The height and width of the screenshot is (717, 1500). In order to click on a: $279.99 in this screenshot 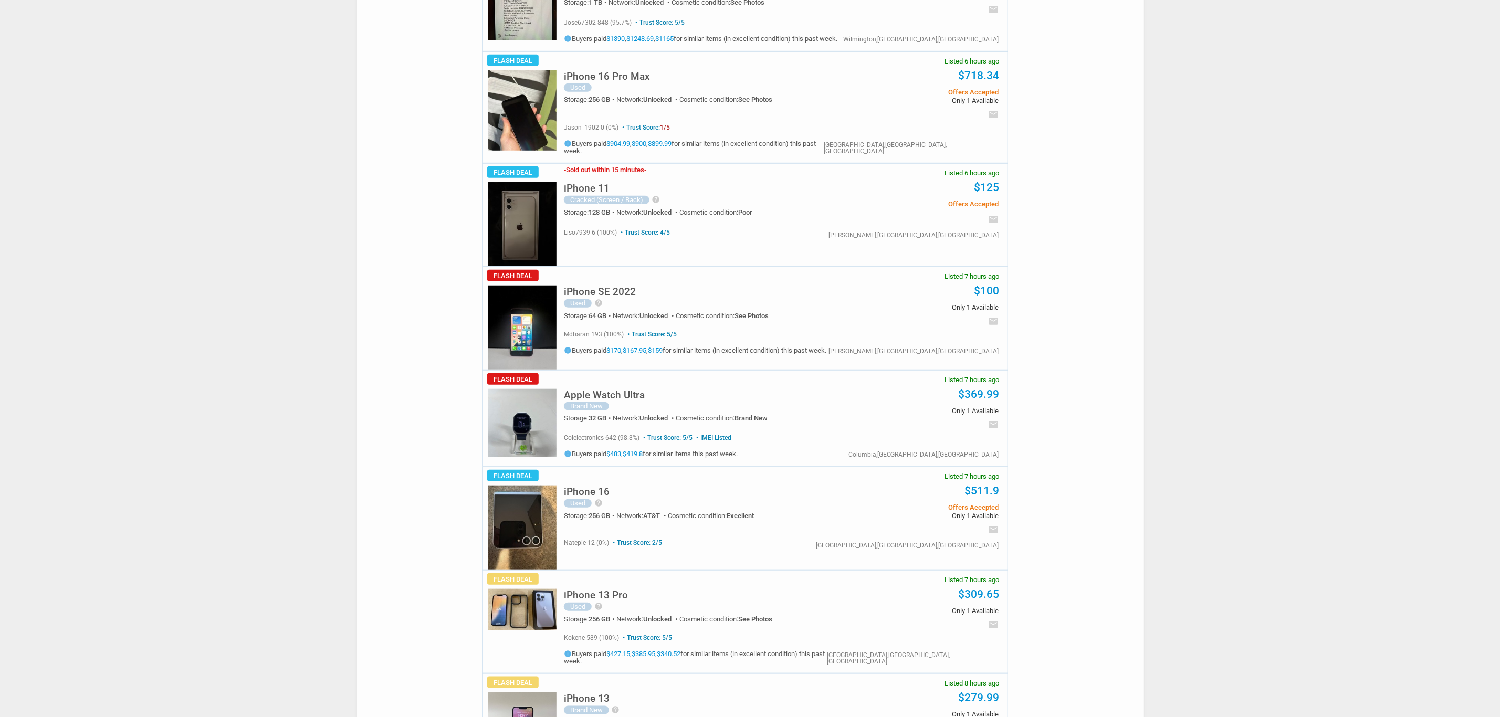, I will do `click(979, 698)`.